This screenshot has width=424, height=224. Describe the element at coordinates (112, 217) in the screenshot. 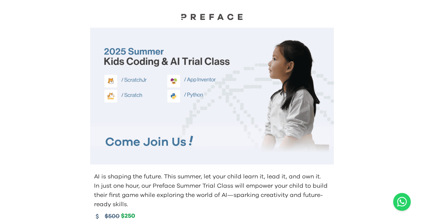

I see `span: $500` at that location.